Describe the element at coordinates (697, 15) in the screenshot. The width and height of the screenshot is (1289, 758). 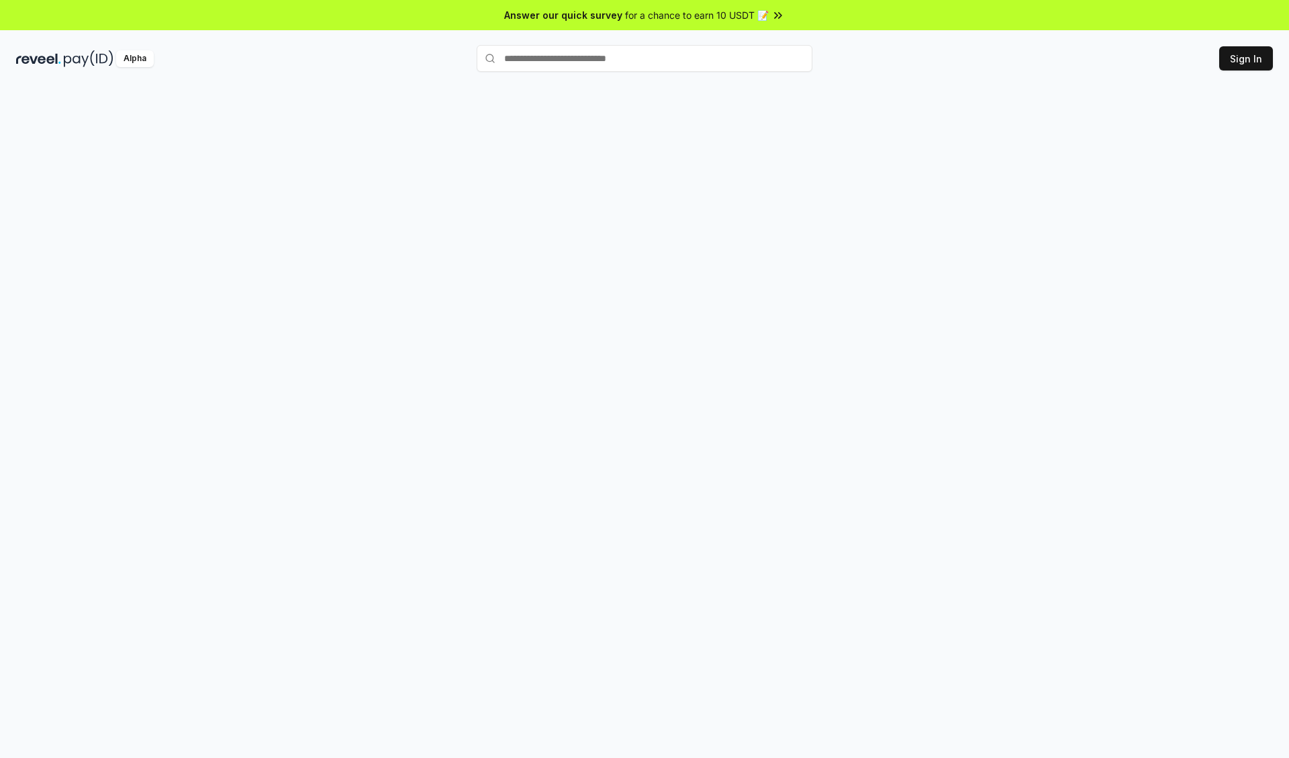
I see `span: for a chance to earn 10 USDT 📝` at that location.